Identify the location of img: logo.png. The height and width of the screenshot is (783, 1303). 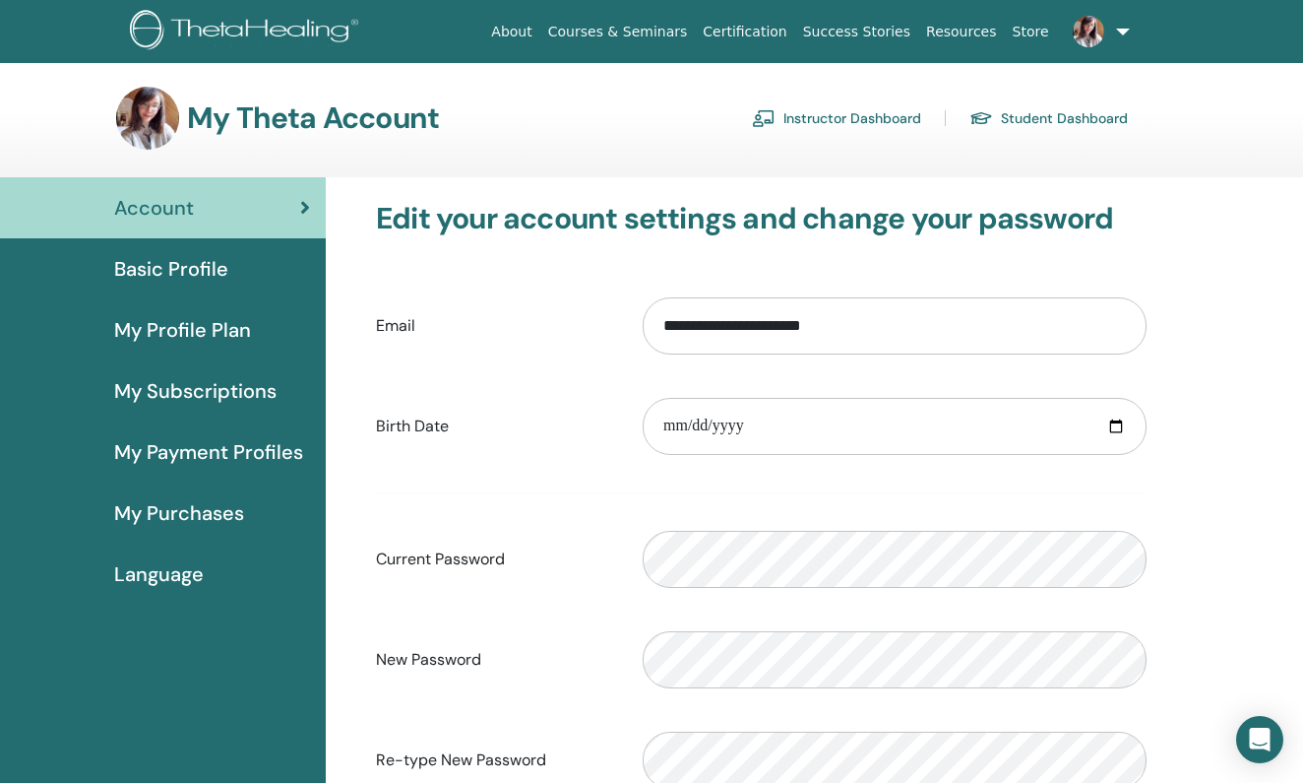
(247, 32).